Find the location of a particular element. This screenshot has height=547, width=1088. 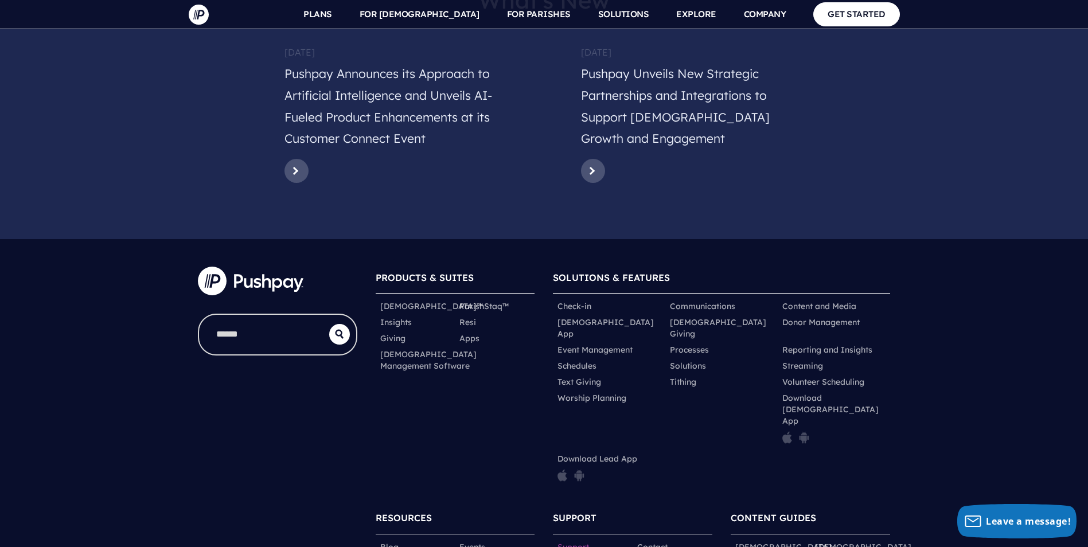

a: Text Giving is located at coordinates (579, 382).